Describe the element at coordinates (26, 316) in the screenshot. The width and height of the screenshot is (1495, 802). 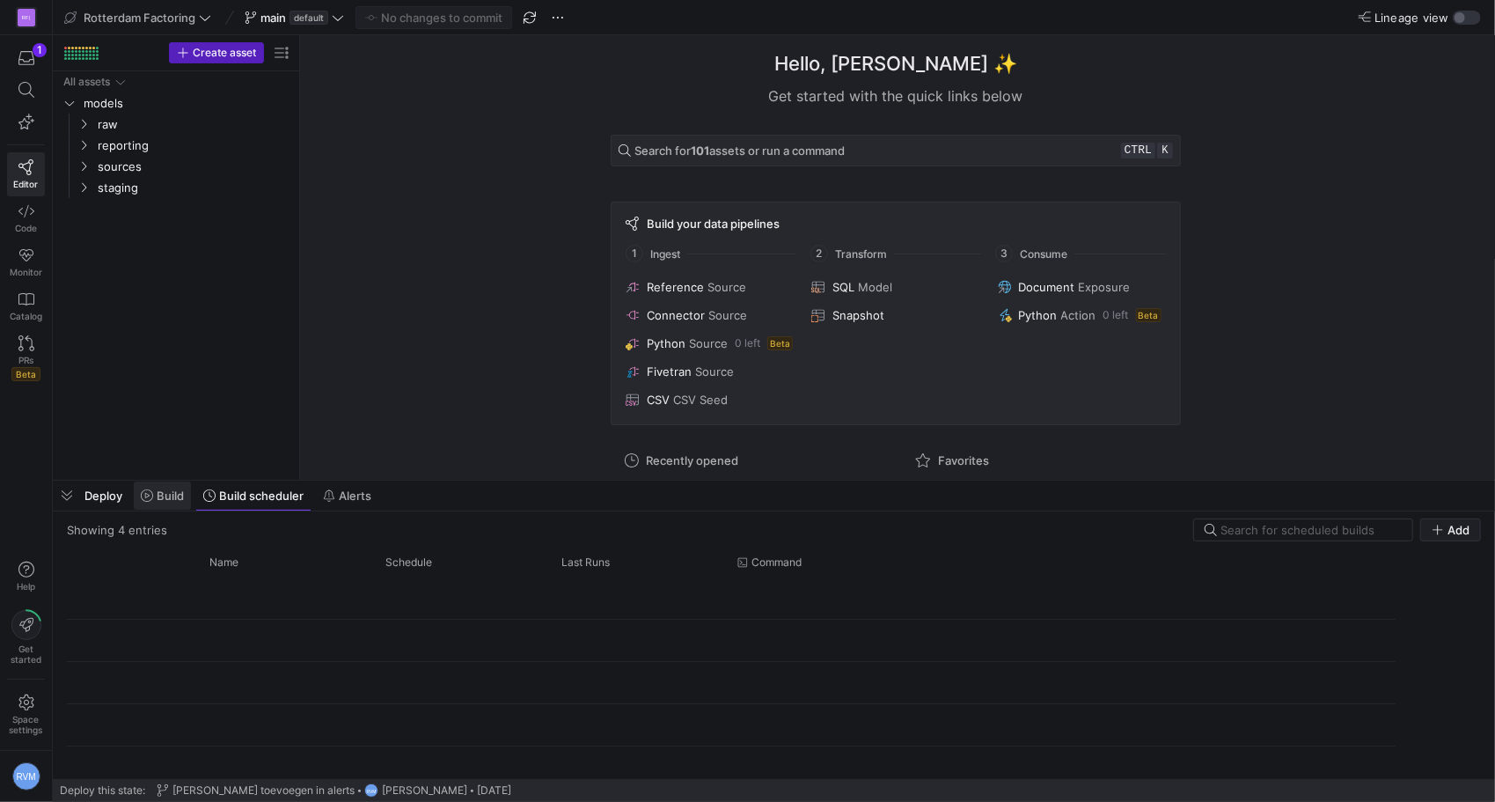
I see `span: Catalog` at that location.